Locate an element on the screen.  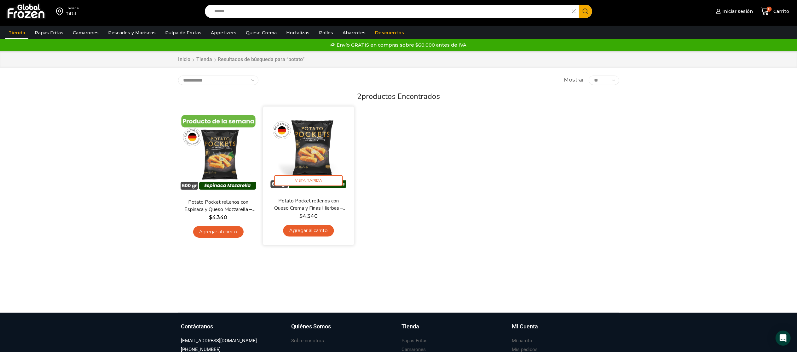
a: Abarrotes is located at coordinates (354, 33).